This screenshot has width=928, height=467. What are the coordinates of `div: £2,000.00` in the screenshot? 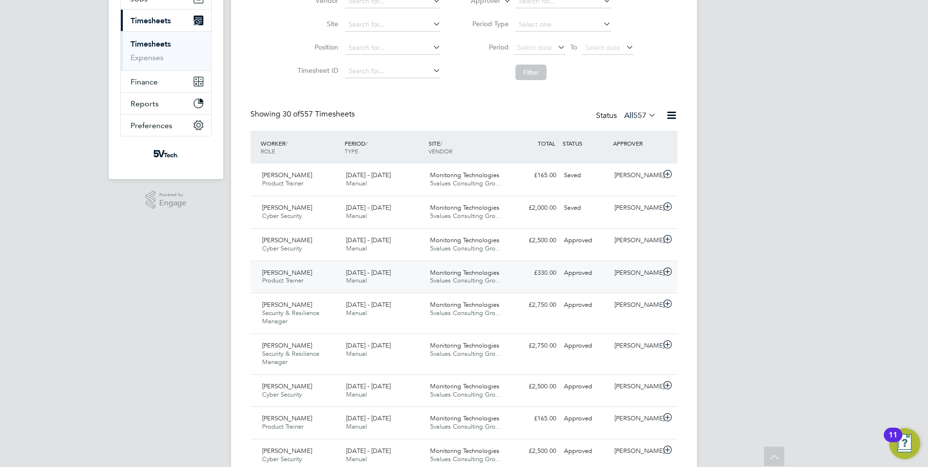 It's located at (535, 208).